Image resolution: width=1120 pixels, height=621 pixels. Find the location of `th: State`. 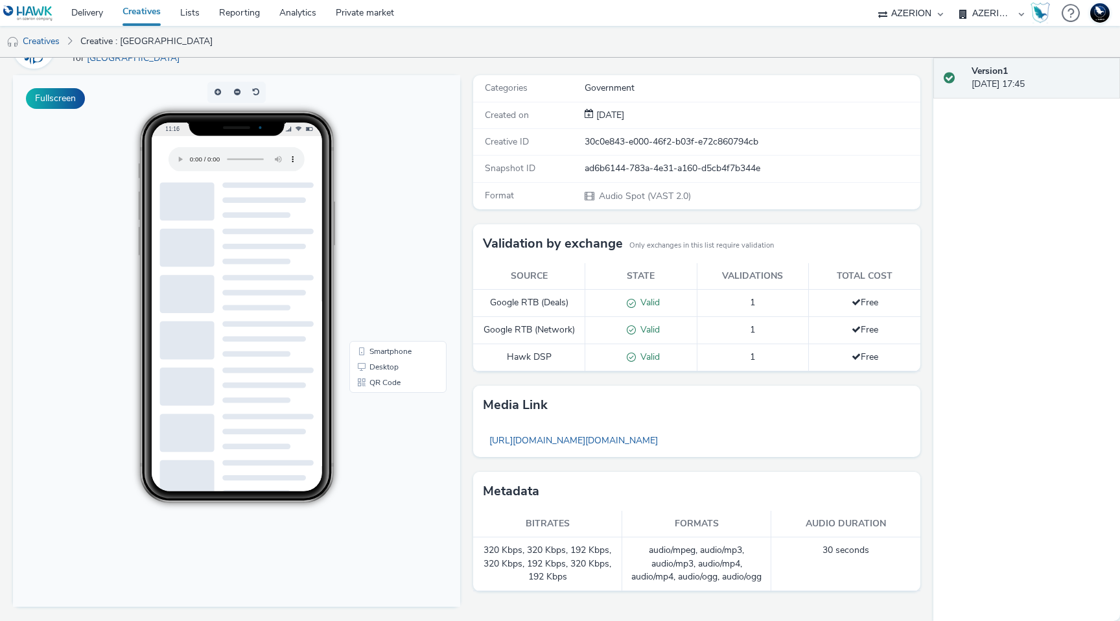

th: State is located at coordinates (641, 276).